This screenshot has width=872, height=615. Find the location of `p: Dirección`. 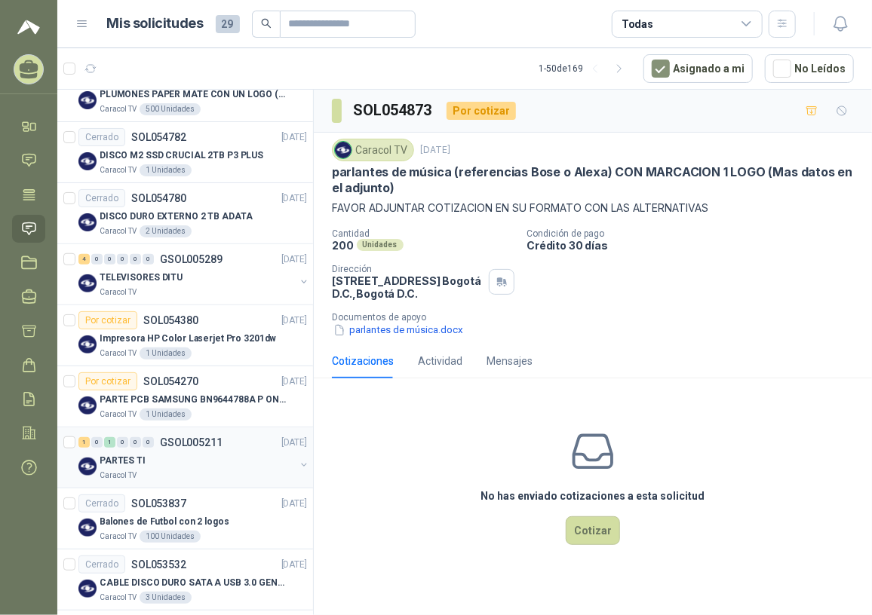

p: Dirección is located at coordinates (407, 269).